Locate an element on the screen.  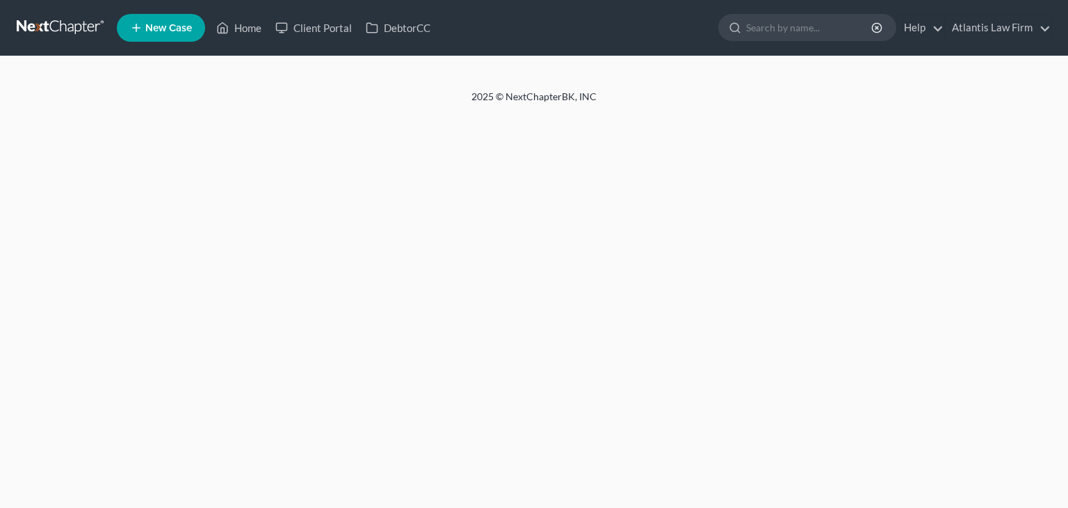
a: Client Portal is located at coordinates (314, 28).